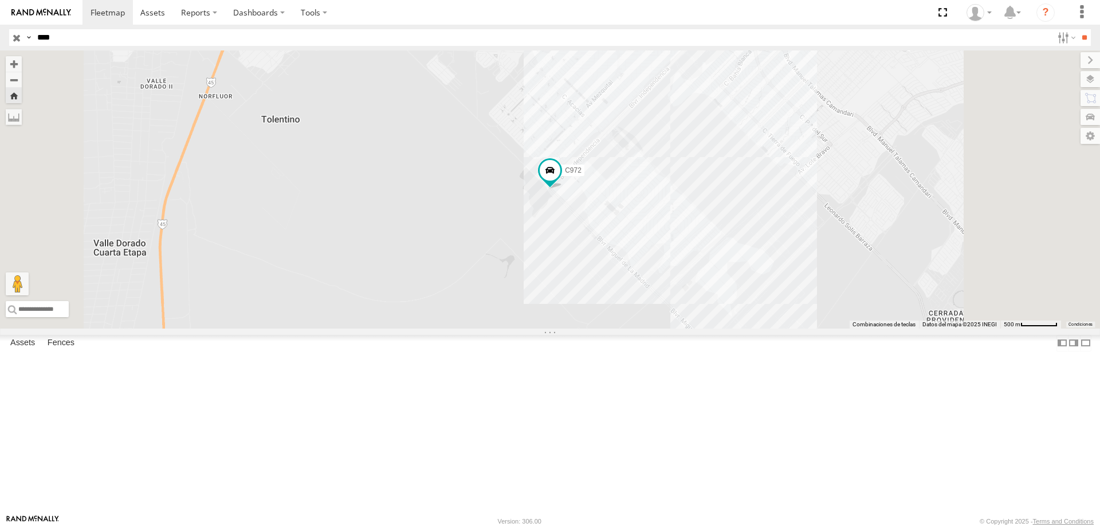  Describe the element at coordinates (14, 95) in the screenshot. I see `button: Zoom Home` at that location.